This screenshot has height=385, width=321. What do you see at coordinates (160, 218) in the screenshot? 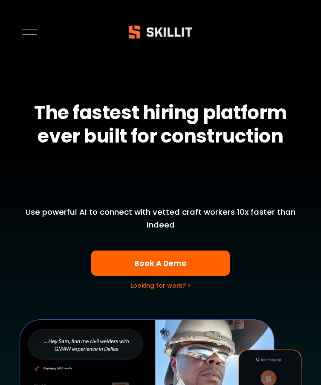
I see `p: Use powerful AI to connect with vetted craft workers 10x faster than Indeed` at bounding box center [160, 218].